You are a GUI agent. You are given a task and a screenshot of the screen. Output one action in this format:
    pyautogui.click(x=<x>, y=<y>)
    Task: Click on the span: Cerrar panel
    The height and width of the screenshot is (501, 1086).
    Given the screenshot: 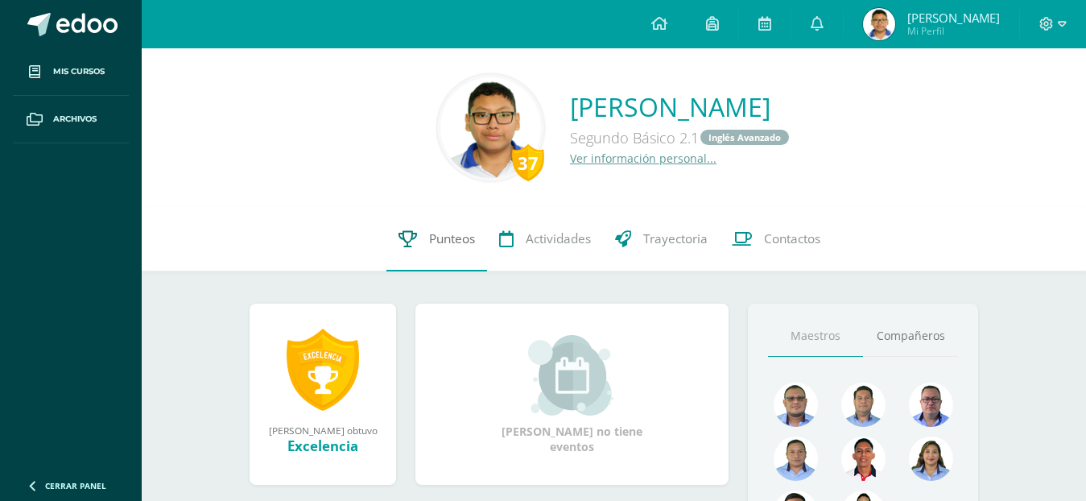 What is the action you would take?
    pyautogui.click(x=76, y=485)
    